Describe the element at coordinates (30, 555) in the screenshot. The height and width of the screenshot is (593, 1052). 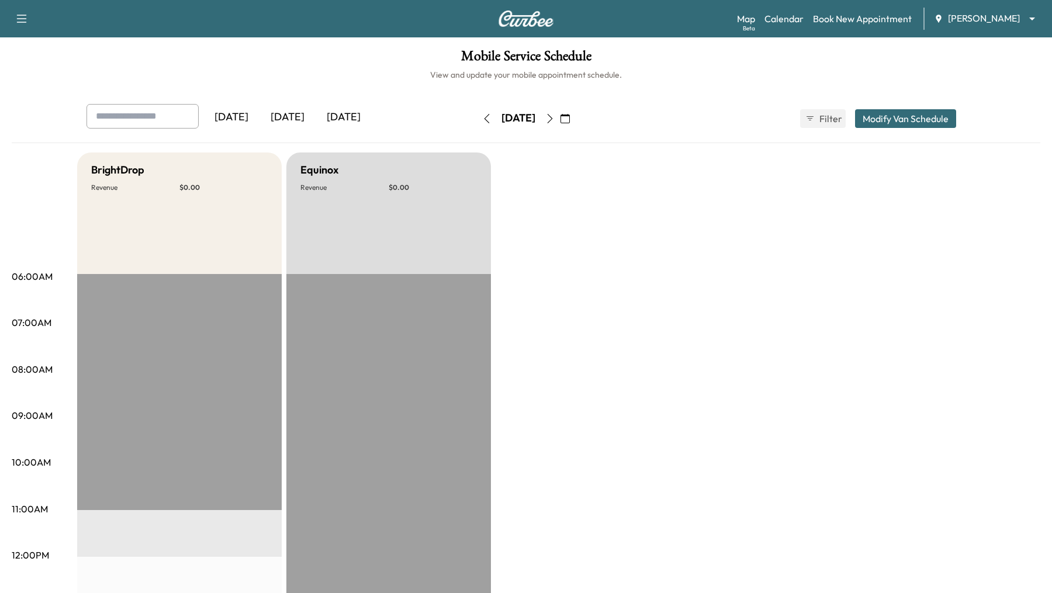
I see `p: 12:00PM` at that location.